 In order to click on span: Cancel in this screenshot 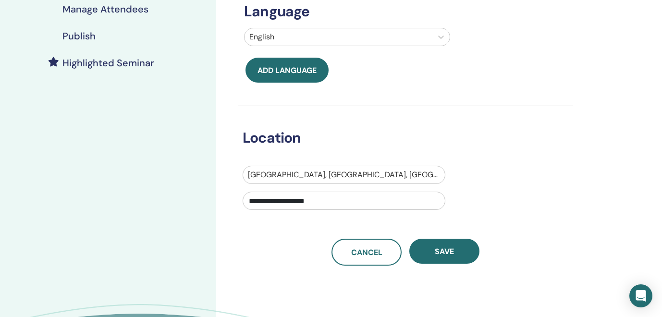, I will do `click(366, 252)`.